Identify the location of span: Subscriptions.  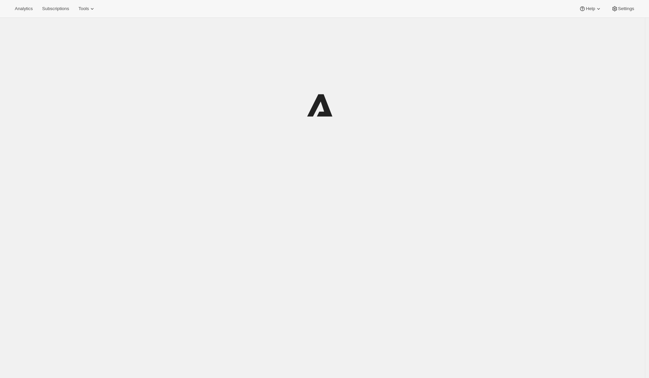
(55, 9).